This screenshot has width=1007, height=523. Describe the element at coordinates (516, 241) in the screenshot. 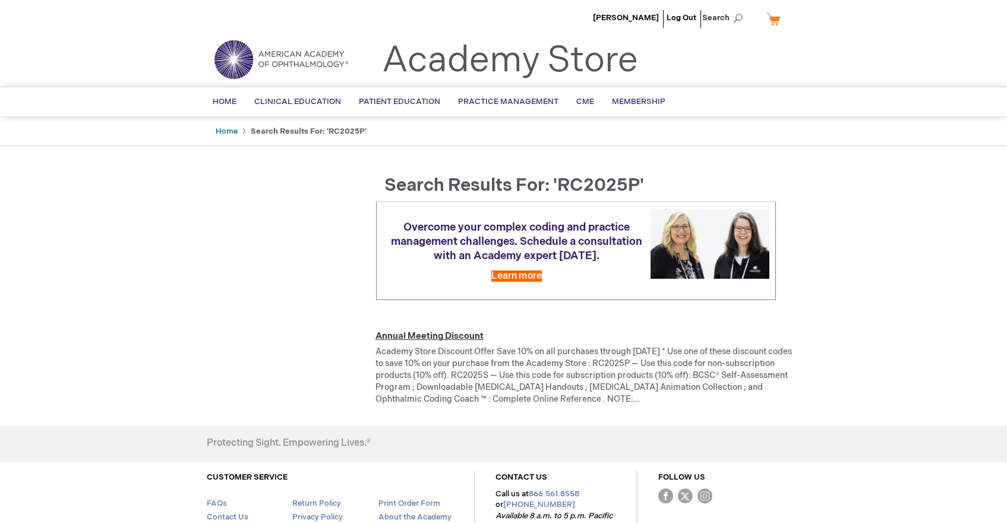

I see `span: Overcome your complex coding and practice management challenges. Schedule a consultation with an ...` at that location.